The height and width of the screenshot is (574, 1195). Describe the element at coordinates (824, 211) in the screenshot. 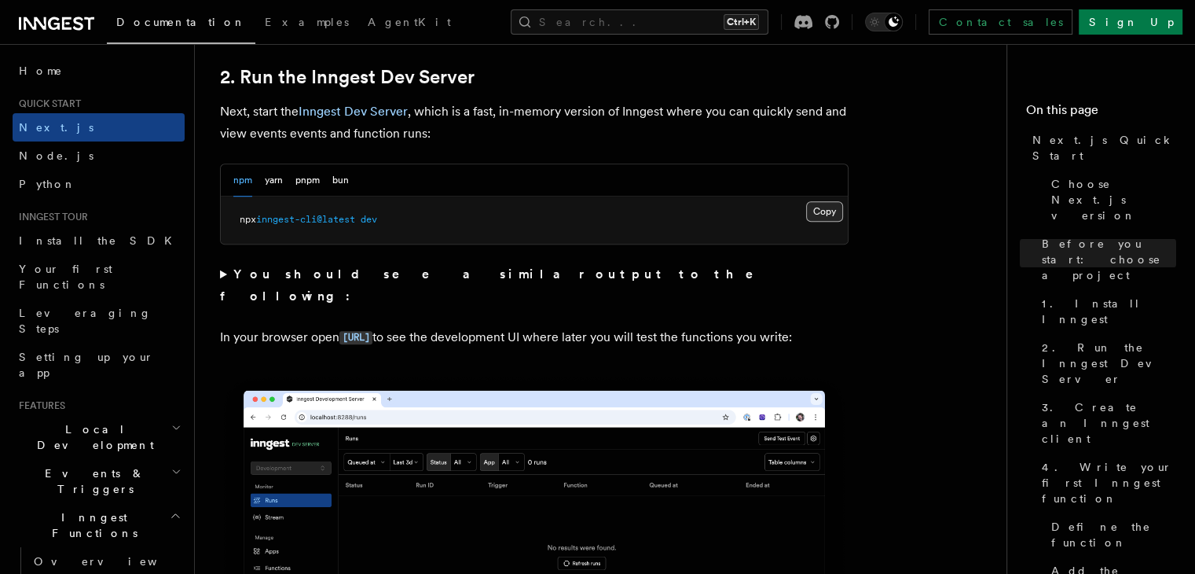

I see `button: Copy` at that location.